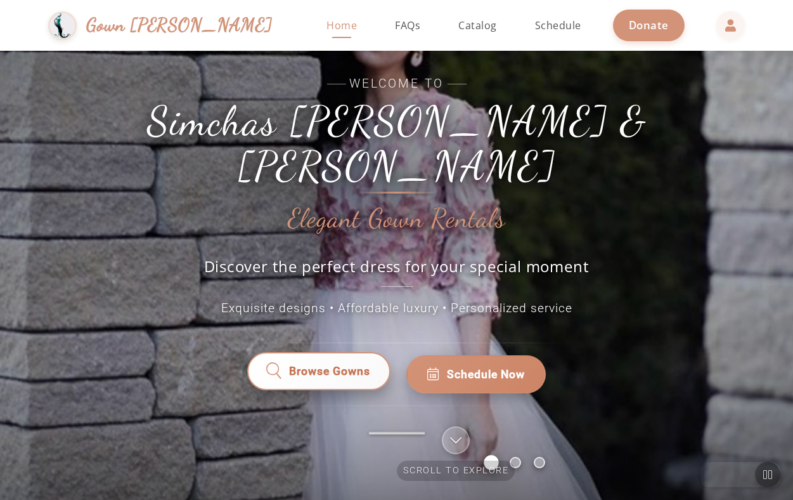 The height and width of the screenshot is (500, 793). What do you see at coordinates (396, 219) in the screenshot?
I see `h2: Elegant Gown Rentals` at bounding box center [396, 219].